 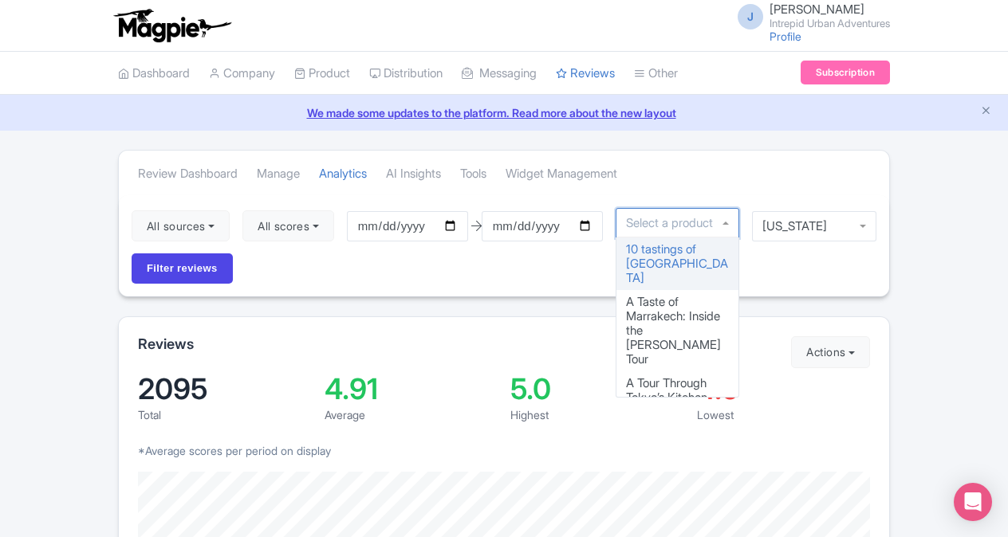 I want to click on a: Messaging, so click(x=499, y=73).